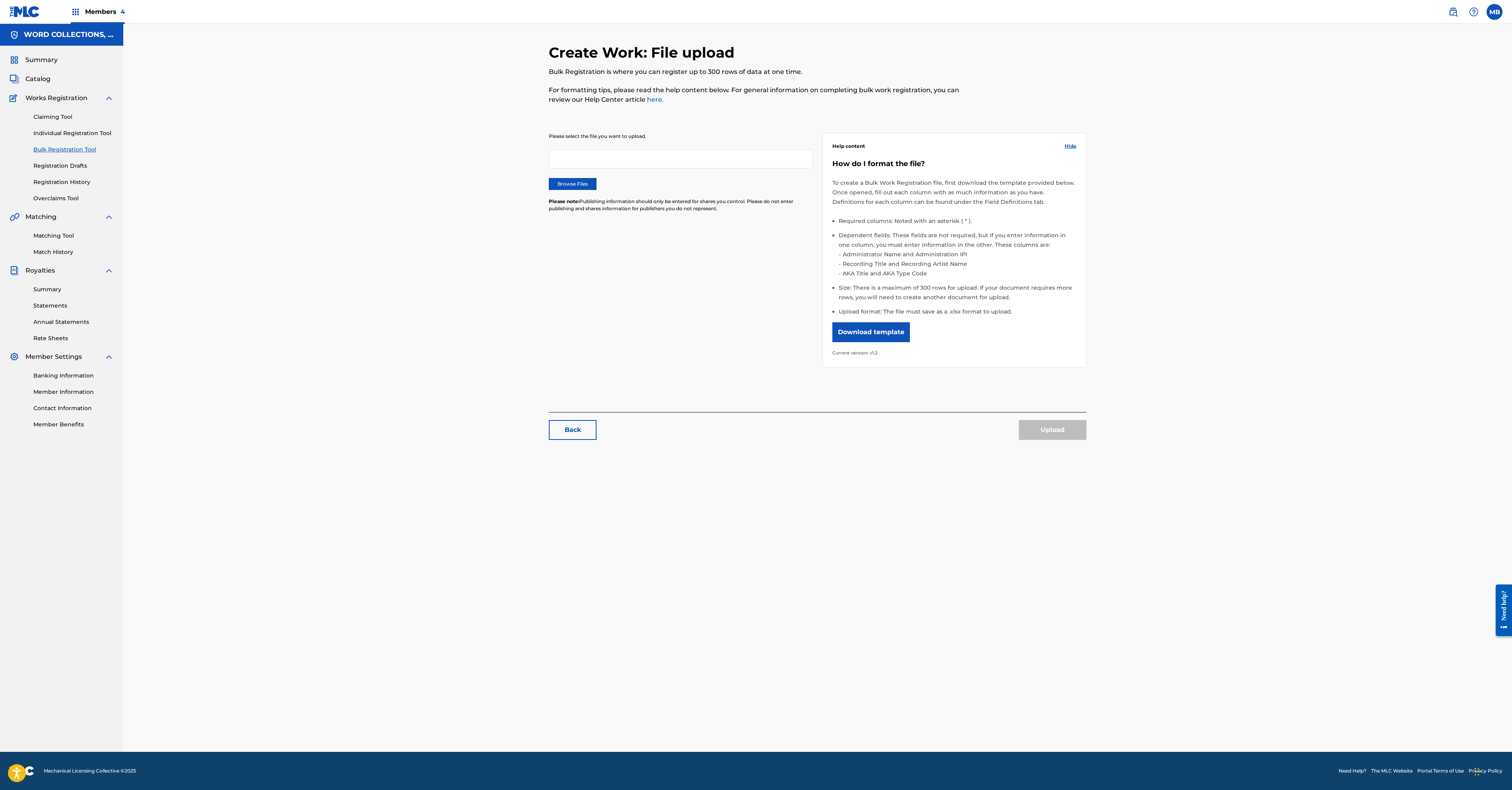 The height and width of the screenshot is (790, 1512). Describe the element at coordinates (1474, 12) in the screenshot. I see `img: help` at that location.